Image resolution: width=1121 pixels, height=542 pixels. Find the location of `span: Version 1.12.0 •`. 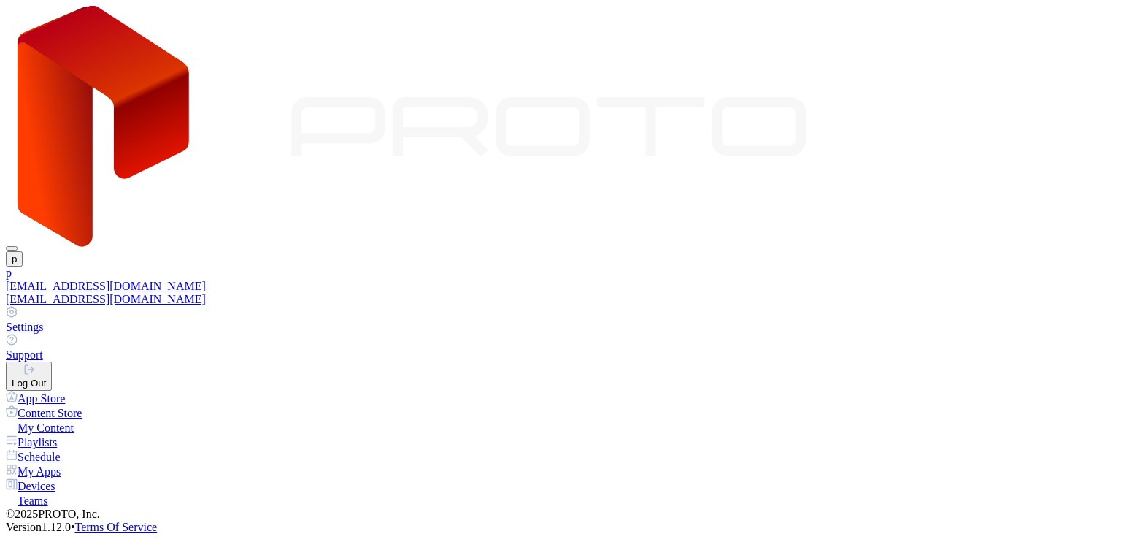

span: Version 1.12.0 • is located at coordinates (40, 526).